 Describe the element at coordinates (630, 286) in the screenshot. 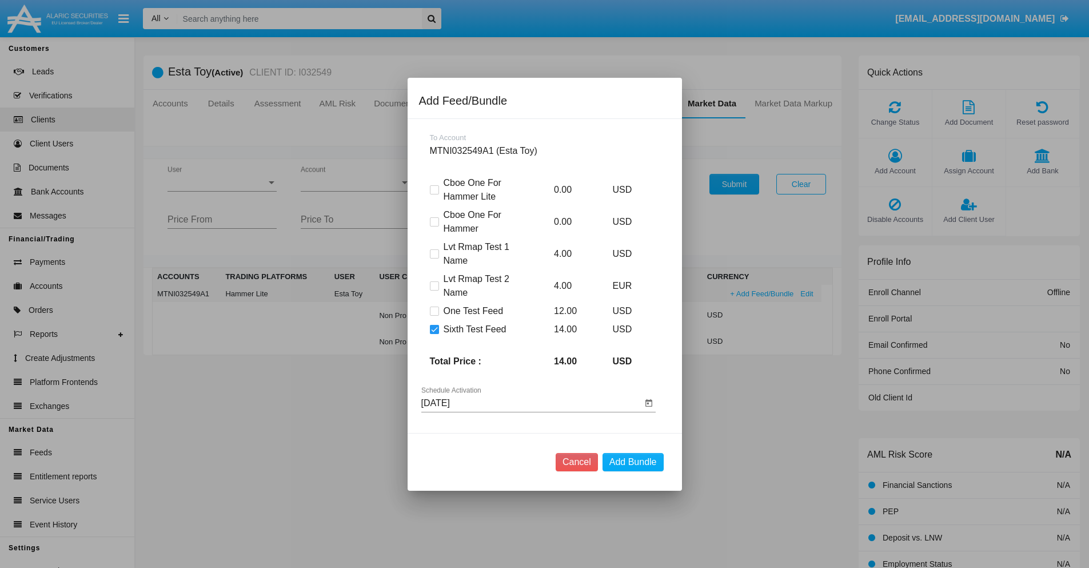

I see `p: EUR` at that location.